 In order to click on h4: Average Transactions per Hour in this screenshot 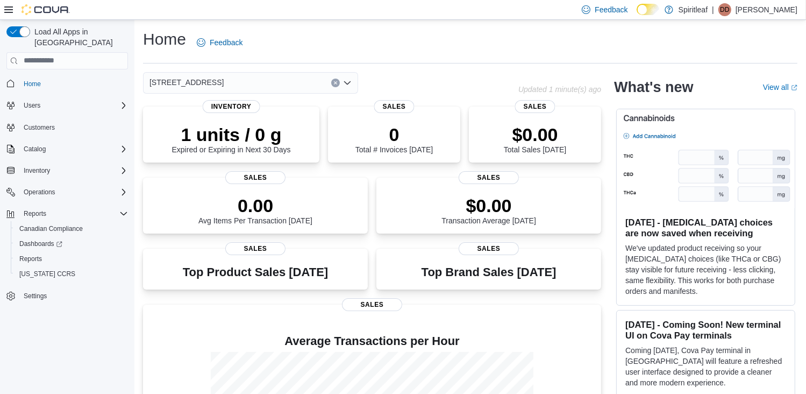, I will do `click(372, 341)`.